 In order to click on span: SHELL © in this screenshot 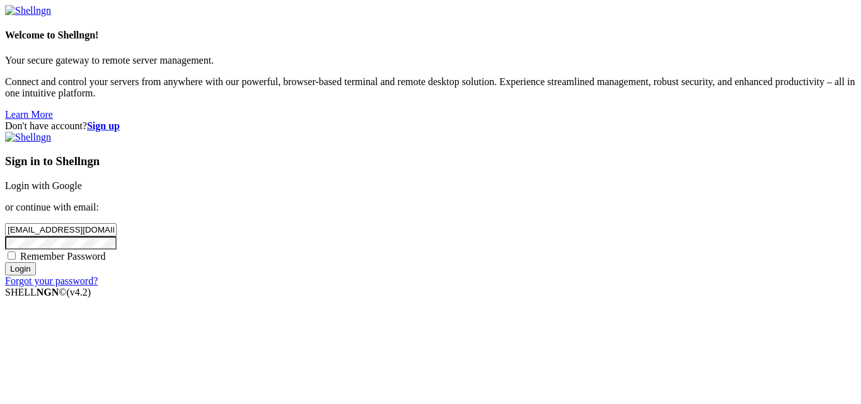, I will do `click(48, 292)`.